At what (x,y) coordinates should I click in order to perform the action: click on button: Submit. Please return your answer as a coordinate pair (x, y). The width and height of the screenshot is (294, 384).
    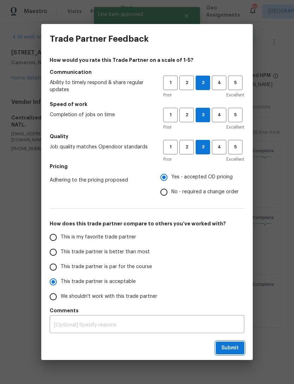
    Looking at the image, I should click on (230, 348).